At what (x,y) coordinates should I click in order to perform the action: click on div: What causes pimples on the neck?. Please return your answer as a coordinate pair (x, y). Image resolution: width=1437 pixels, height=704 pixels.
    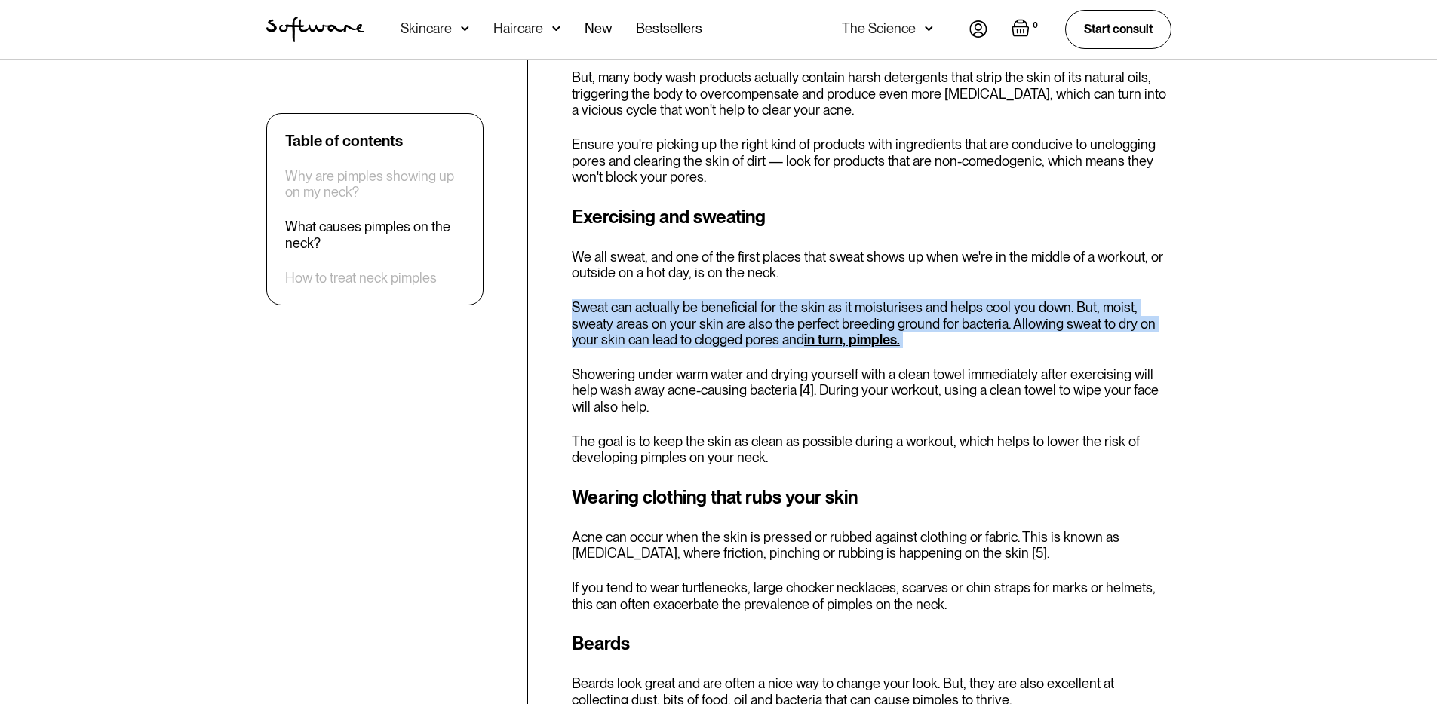
    Looking at the image, I should click on (375, 235).